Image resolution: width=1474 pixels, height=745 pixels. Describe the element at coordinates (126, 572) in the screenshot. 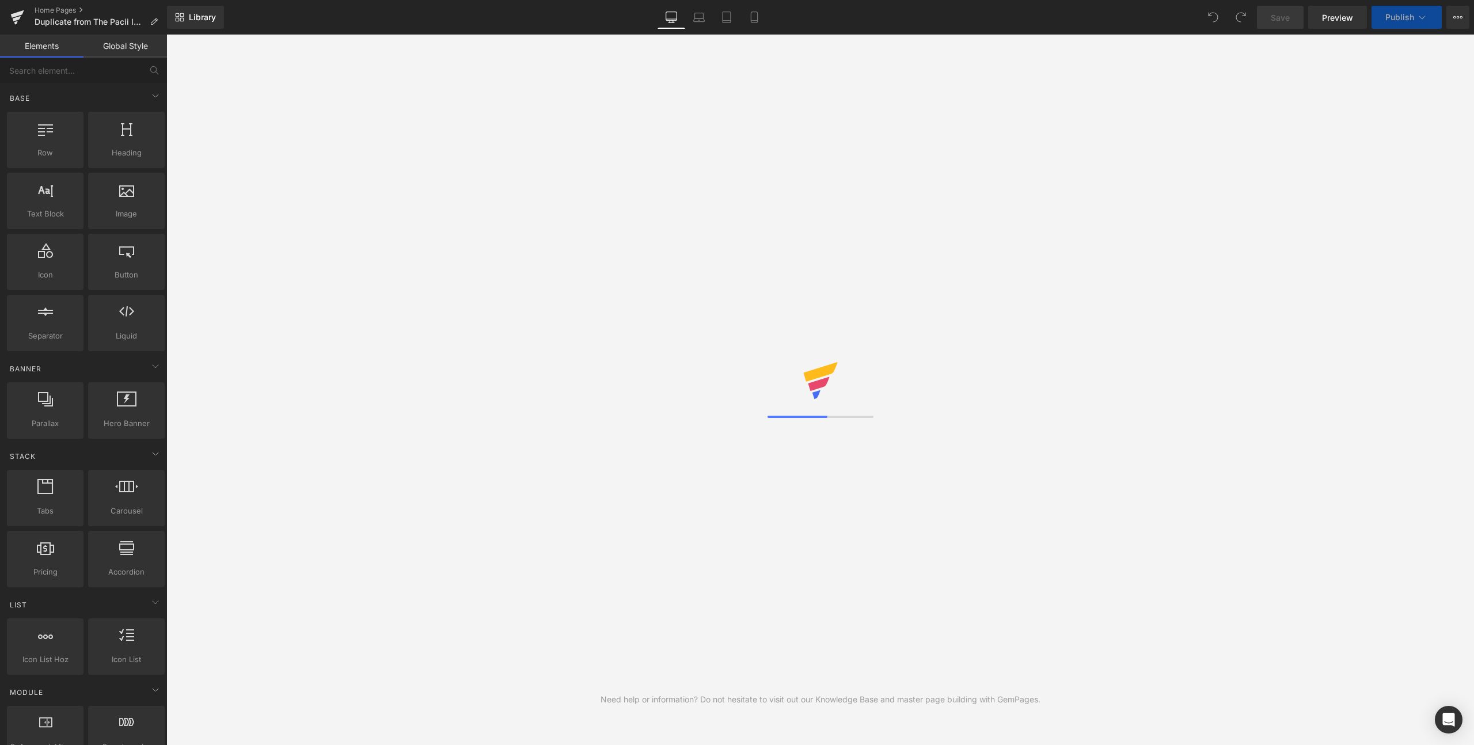

I see `span: Accordion` at that location.